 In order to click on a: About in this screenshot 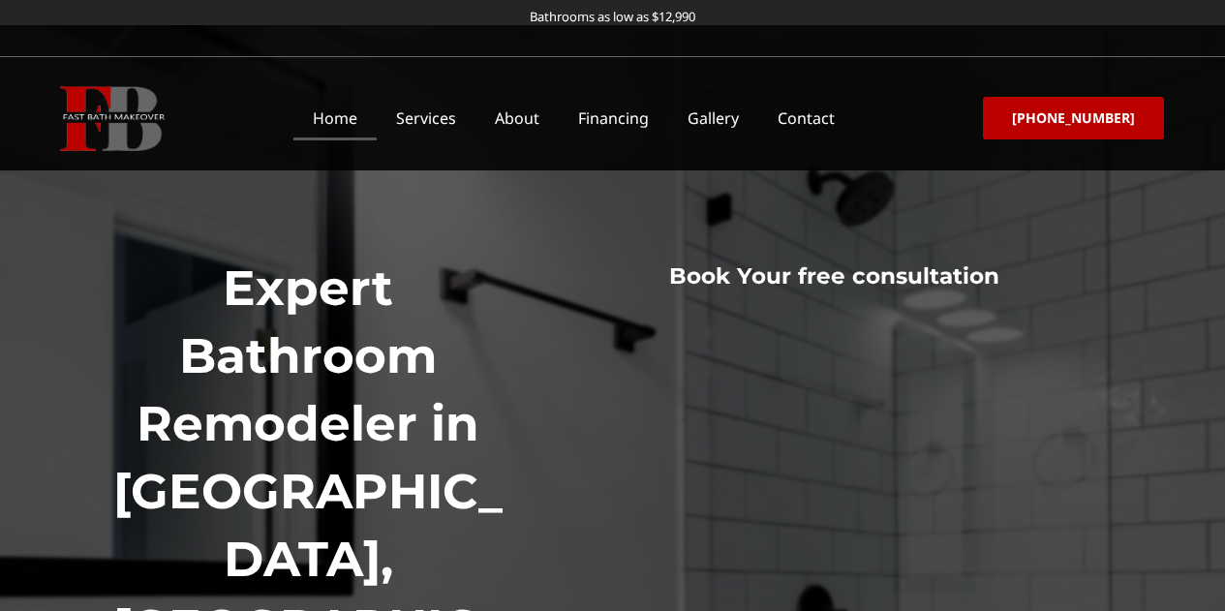, I will do `click(517, 118)`.